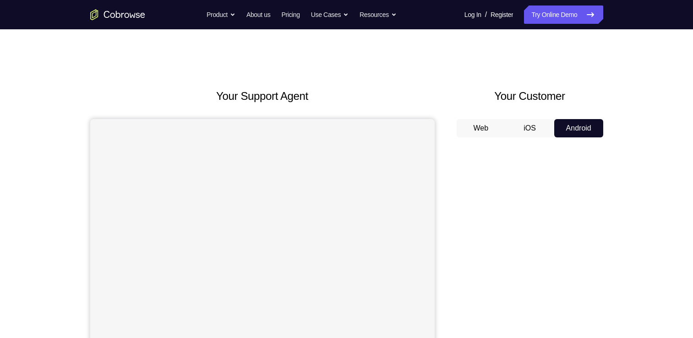  What do you see at coordinates (378, 15) in the screenshot?
I see `button: Resources` at bounding box center [378, 15].